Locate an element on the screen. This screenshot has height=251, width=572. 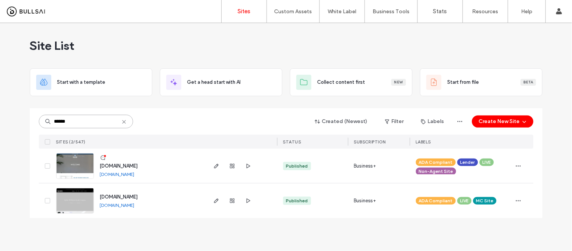
span: Non-Agent Site is located at coordinates (436, 171).